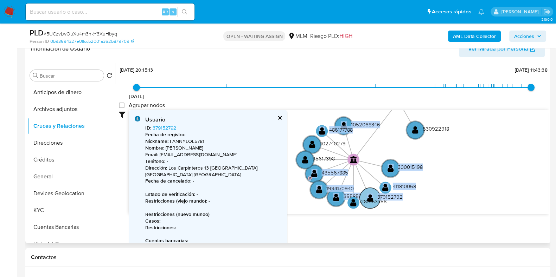  I want to click on button: Volver al orden por defecto, so click(109, 77).